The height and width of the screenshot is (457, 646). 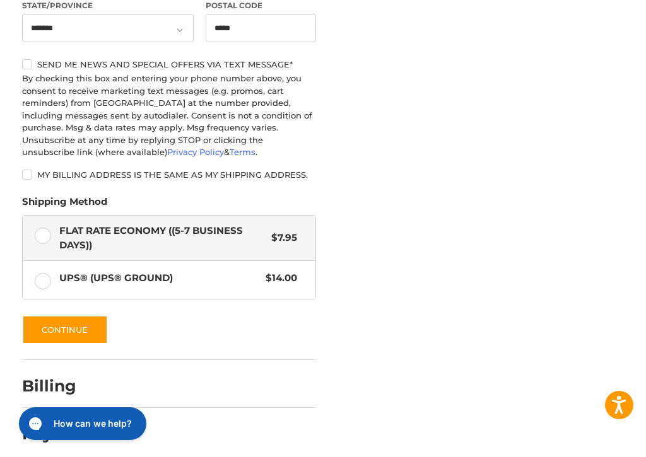 What do you see at coordinates (80, 21) in the screenshot?
I see `h1: How can we help?` at bounding box center [80, 21].